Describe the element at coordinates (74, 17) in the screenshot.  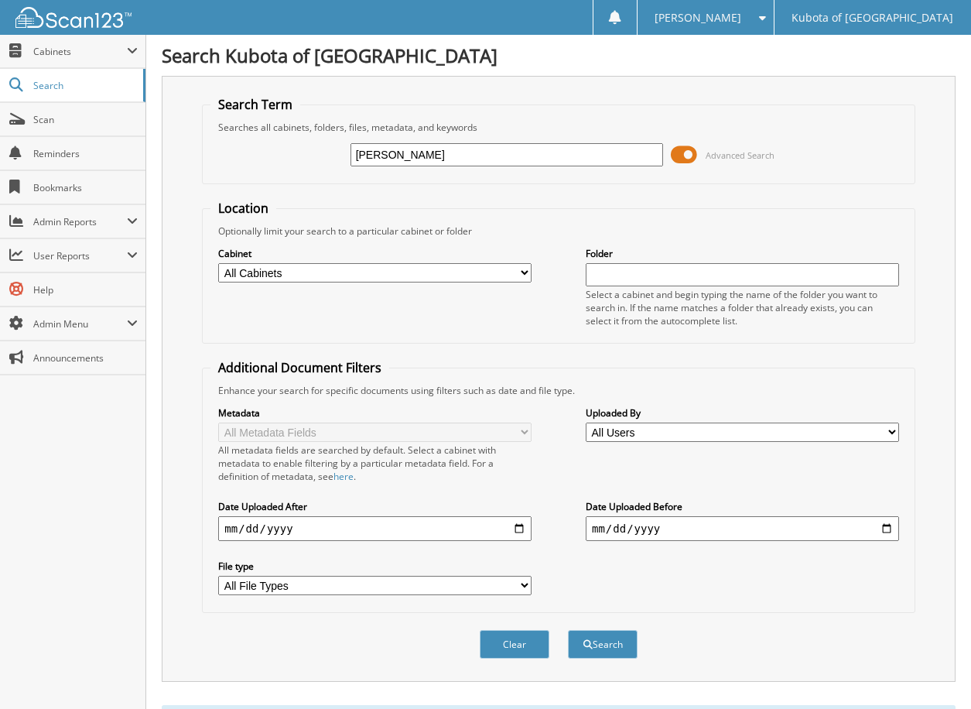
I see `img: scan123-logo-white.svg` at that location.